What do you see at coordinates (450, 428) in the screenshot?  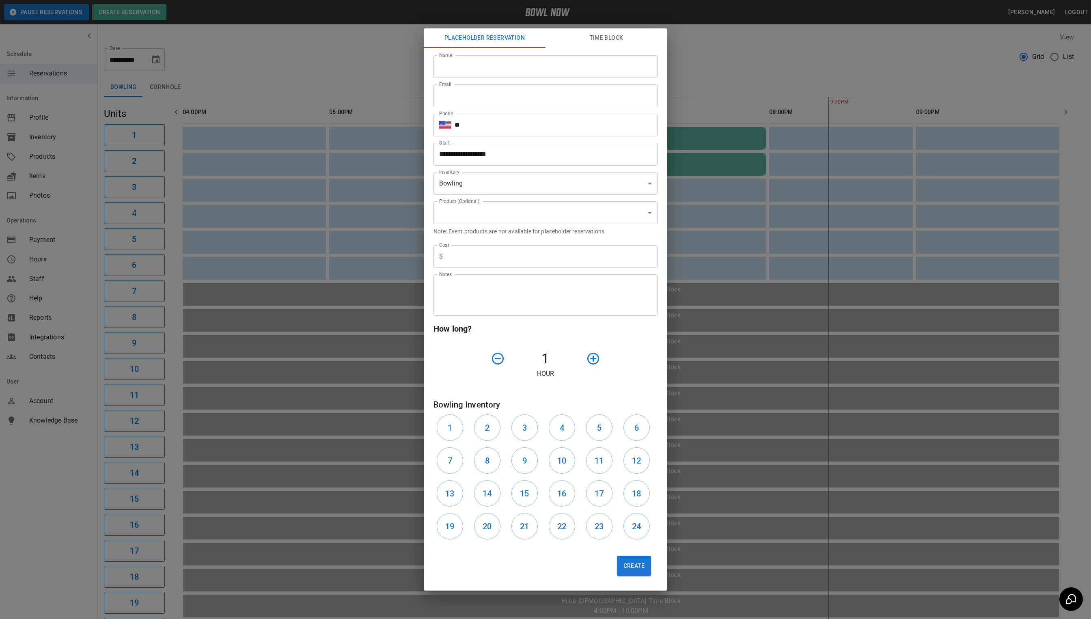 I see `h6: 1` at bounding box center [450, 428].